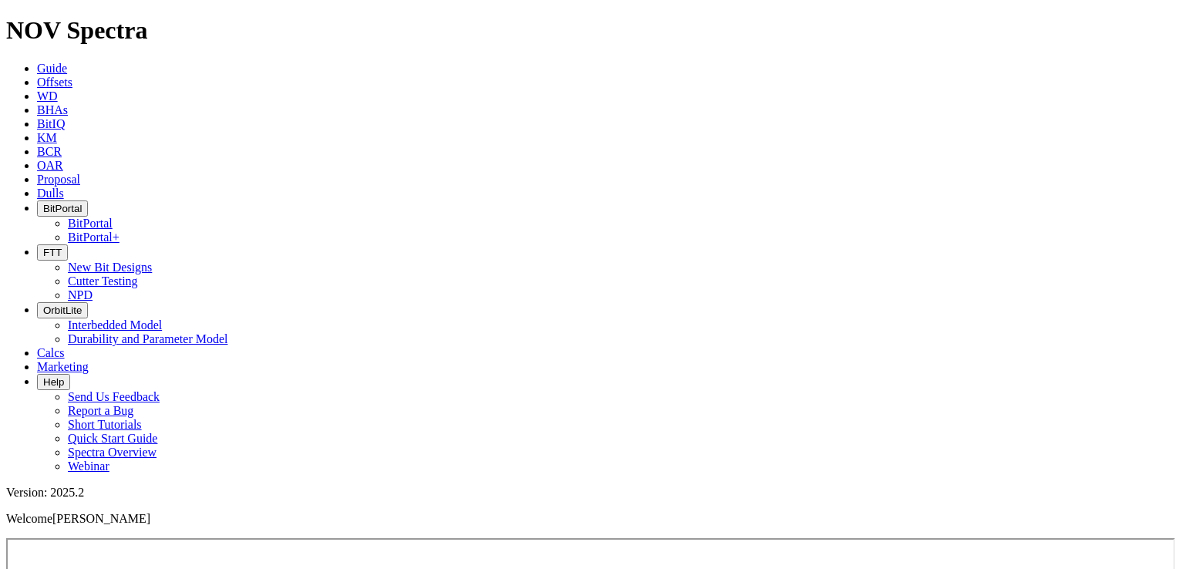  What do you see at coordinates (59, 179) in the screenshot?
I see `a: Proposal` at bounding box center [59, 179].